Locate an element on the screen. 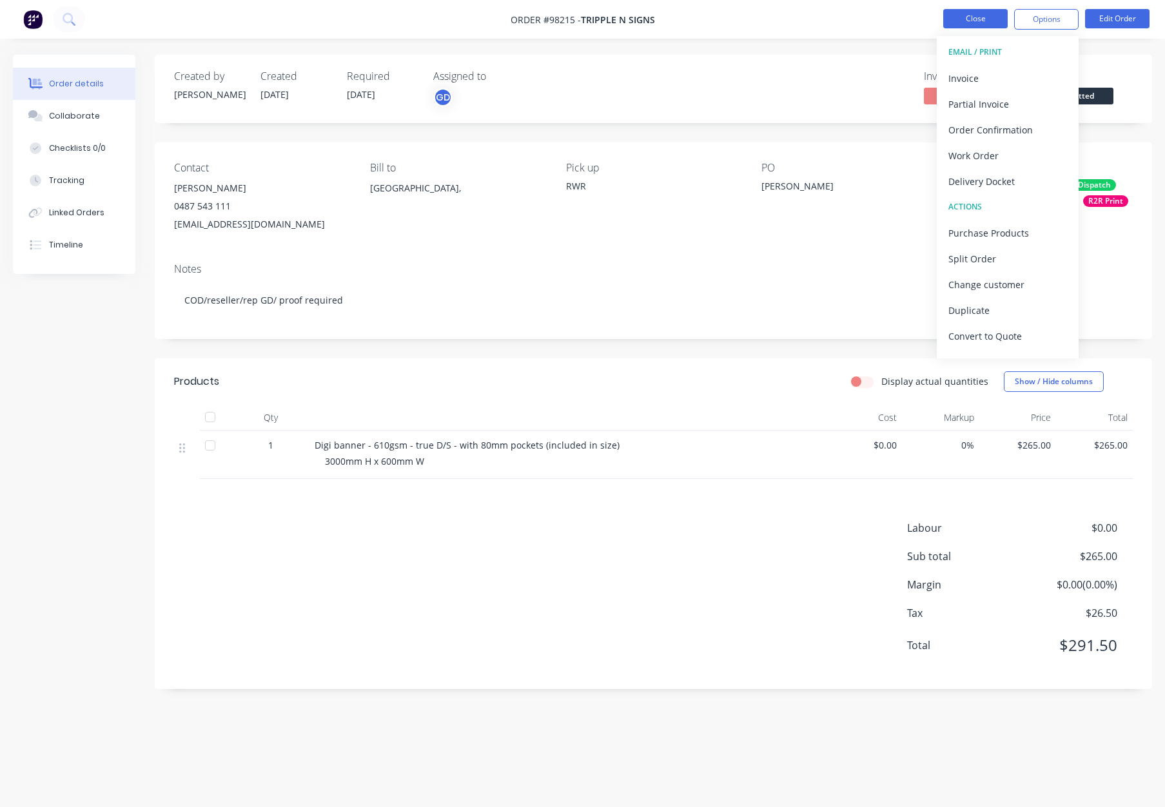  div: Total is located at coordinates (1094, 418).